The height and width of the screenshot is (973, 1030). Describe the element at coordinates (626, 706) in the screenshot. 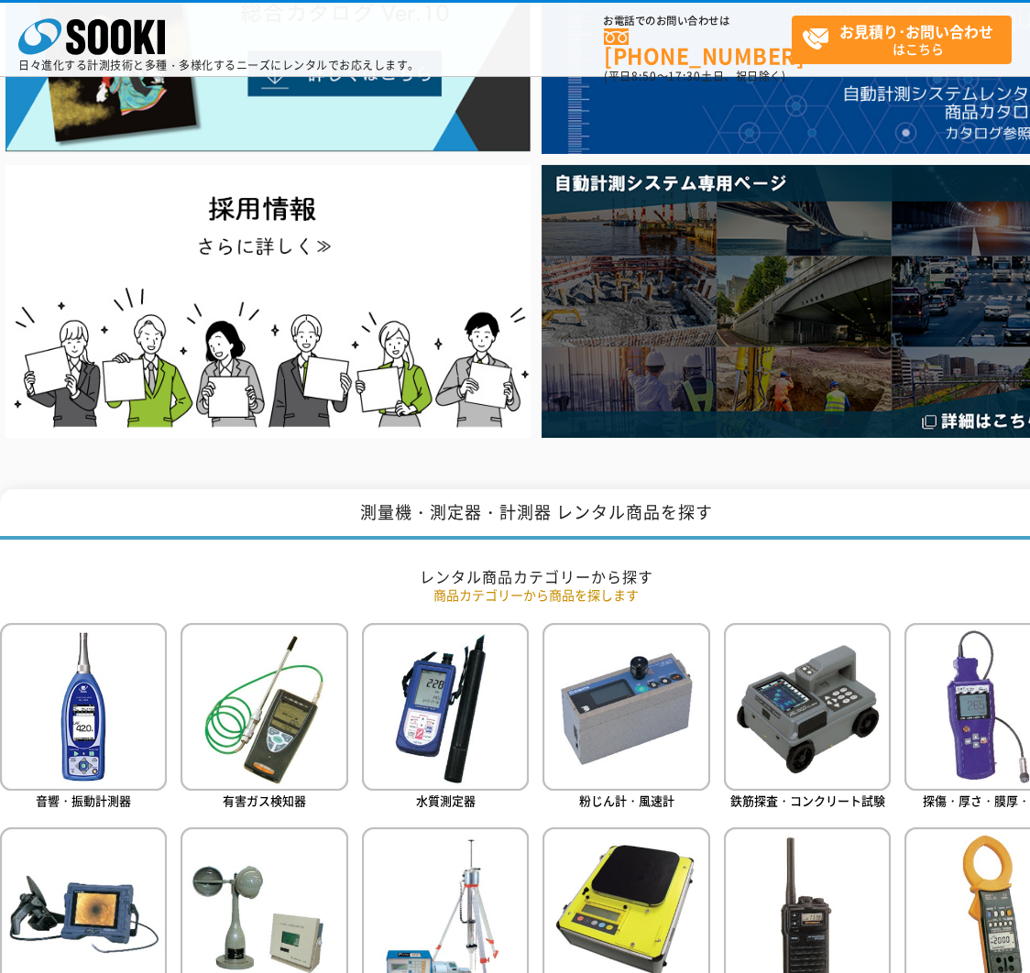

I see `img: 粉じん計・風速計` at that location.